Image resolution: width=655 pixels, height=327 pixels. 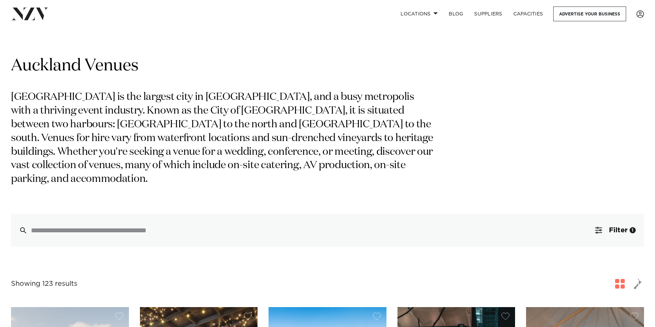 What do you see at coordinates (632, 231) in the screenshot?
I see `div: 1` at bounding box center [632, 231].